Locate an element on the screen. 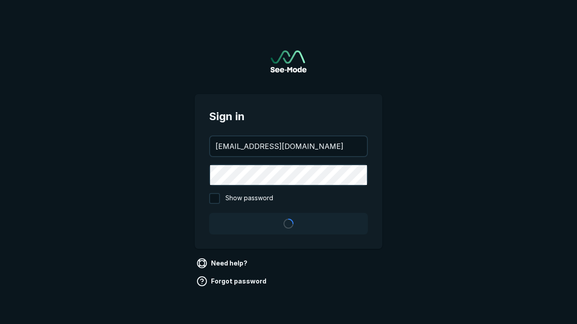  a: Go to sign in is located at coordinates (288, 61).